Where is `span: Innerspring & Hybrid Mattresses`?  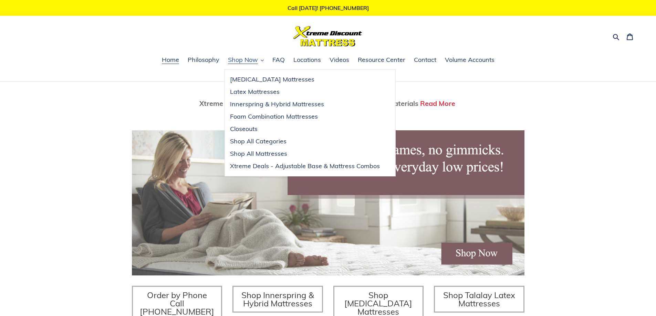 span: Innerspring & Hybrid Mattresses is located at coordinates (277, 104).